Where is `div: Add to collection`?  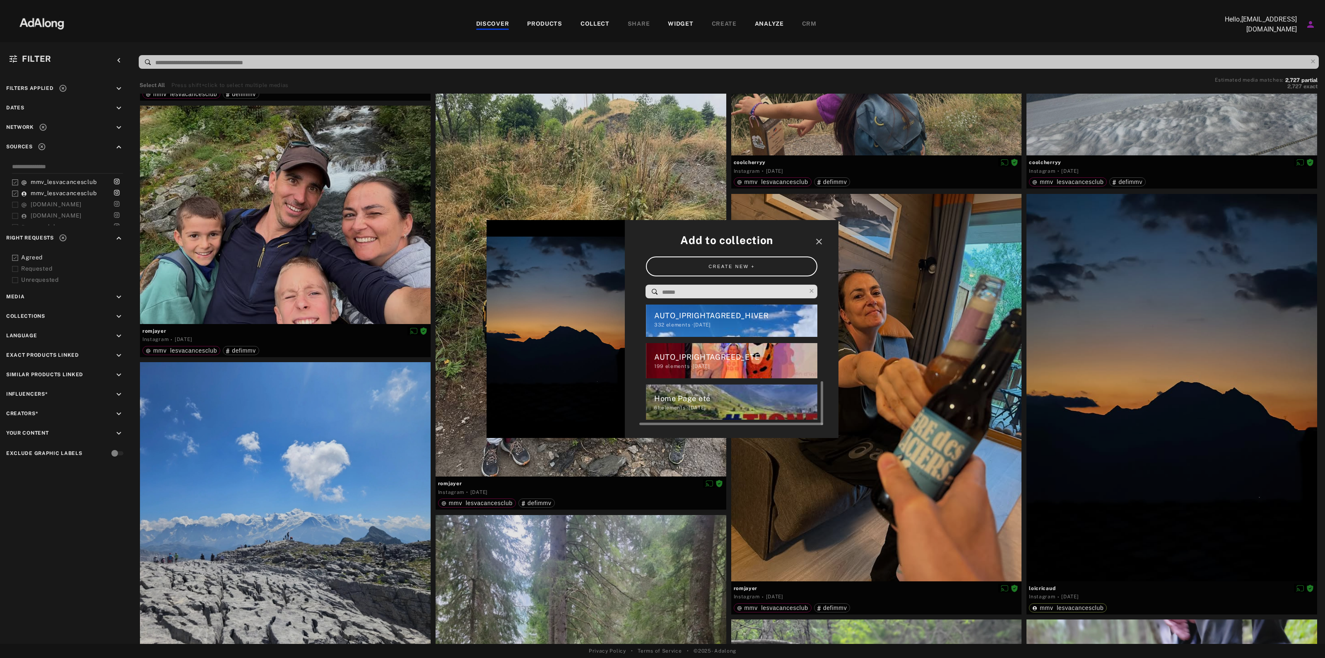 div: Add to collection is located at coordinates (732, 240).